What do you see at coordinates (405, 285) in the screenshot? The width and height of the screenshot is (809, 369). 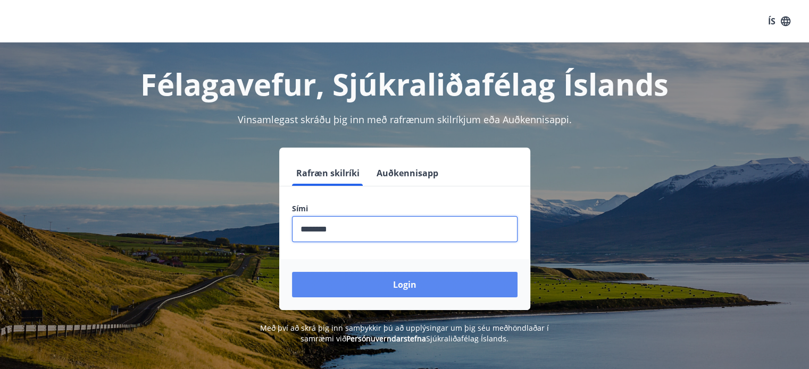 I see `button: Login` at bounding box center [405, 285].